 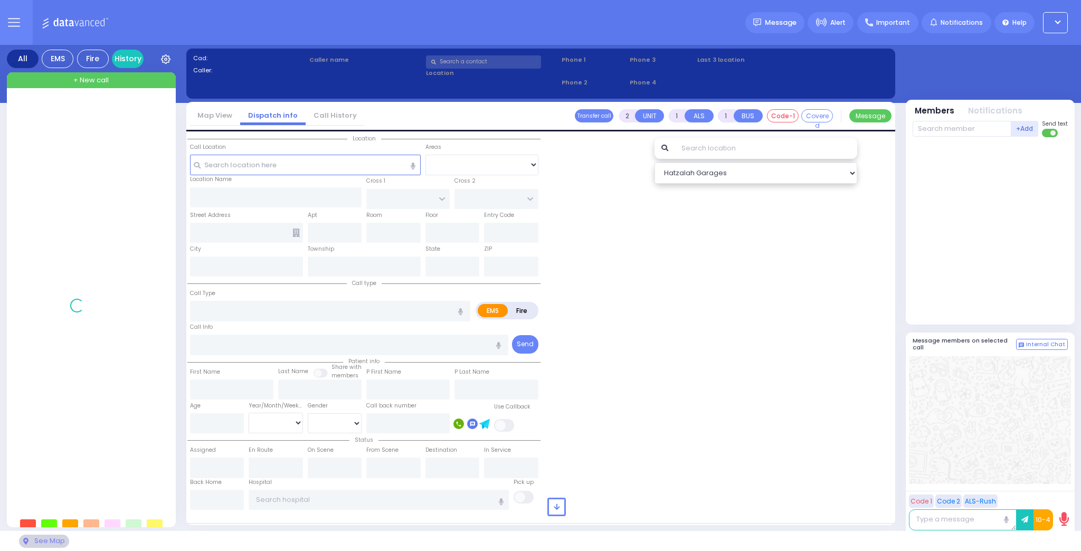 I want to click on label: Location, so click(x=492, y=73).